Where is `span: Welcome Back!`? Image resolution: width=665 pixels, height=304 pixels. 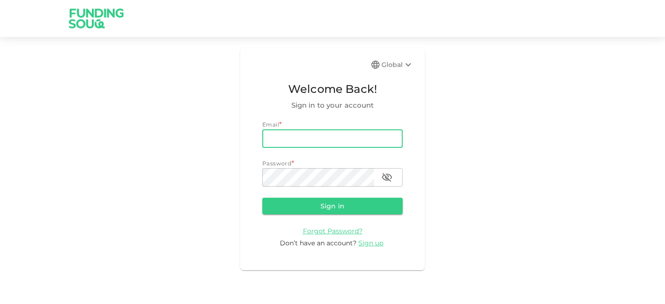 span: Welcome Back! is located at coordinates (333, 89).